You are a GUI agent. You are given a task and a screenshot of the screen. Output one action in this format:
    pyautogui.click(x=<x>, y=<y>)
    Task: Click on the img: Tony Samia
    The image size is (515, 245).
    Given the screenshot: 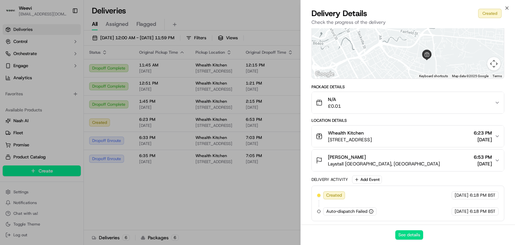 What is the action you would take?
    pyautogui.click(x=12, y=103)
    